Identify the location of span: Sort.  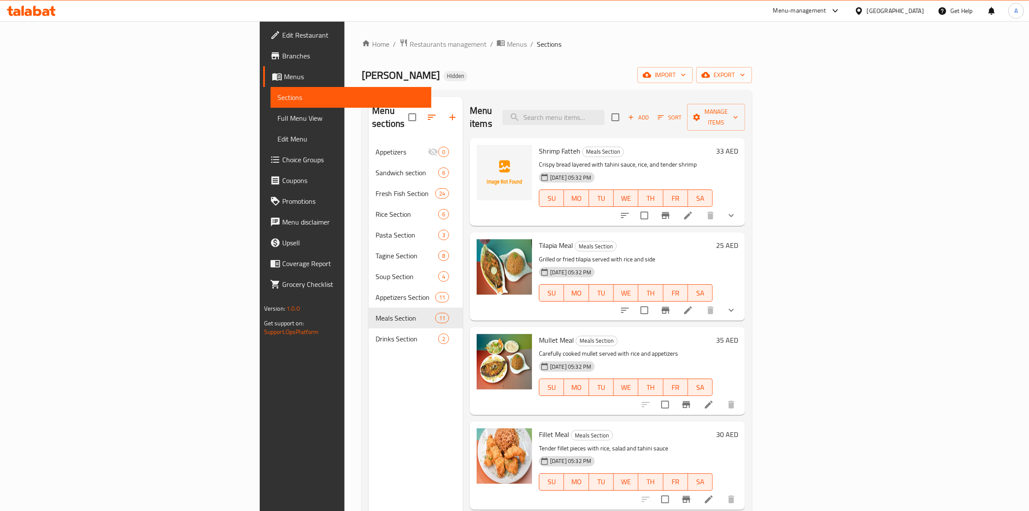
(670, 117).